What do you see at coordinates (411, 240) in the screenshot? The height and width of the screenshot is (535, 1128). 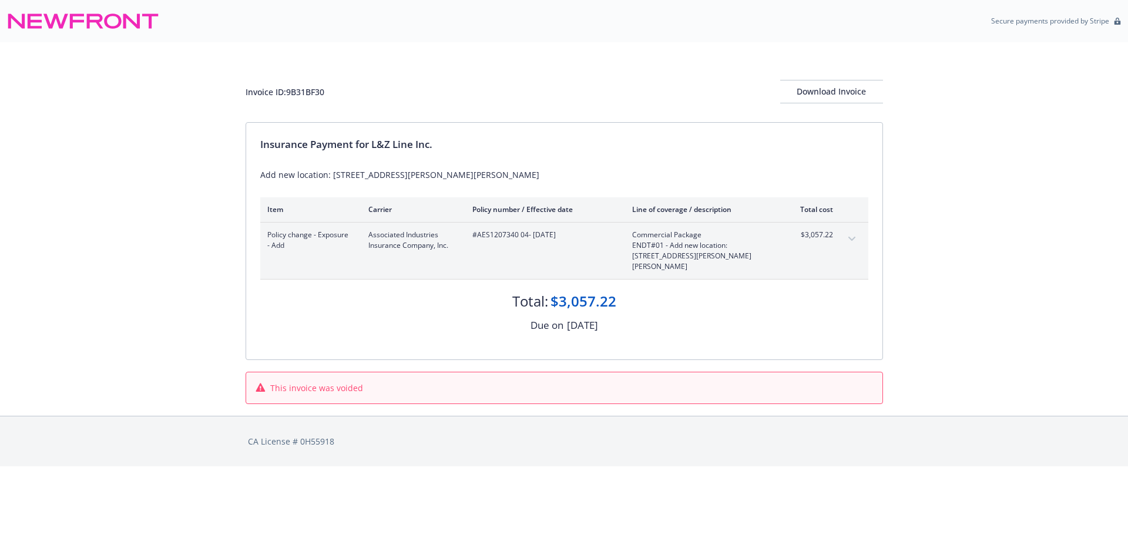 I see `span: Associated Industries Insurance Company, Inc.` at bounding box center [411, 240].